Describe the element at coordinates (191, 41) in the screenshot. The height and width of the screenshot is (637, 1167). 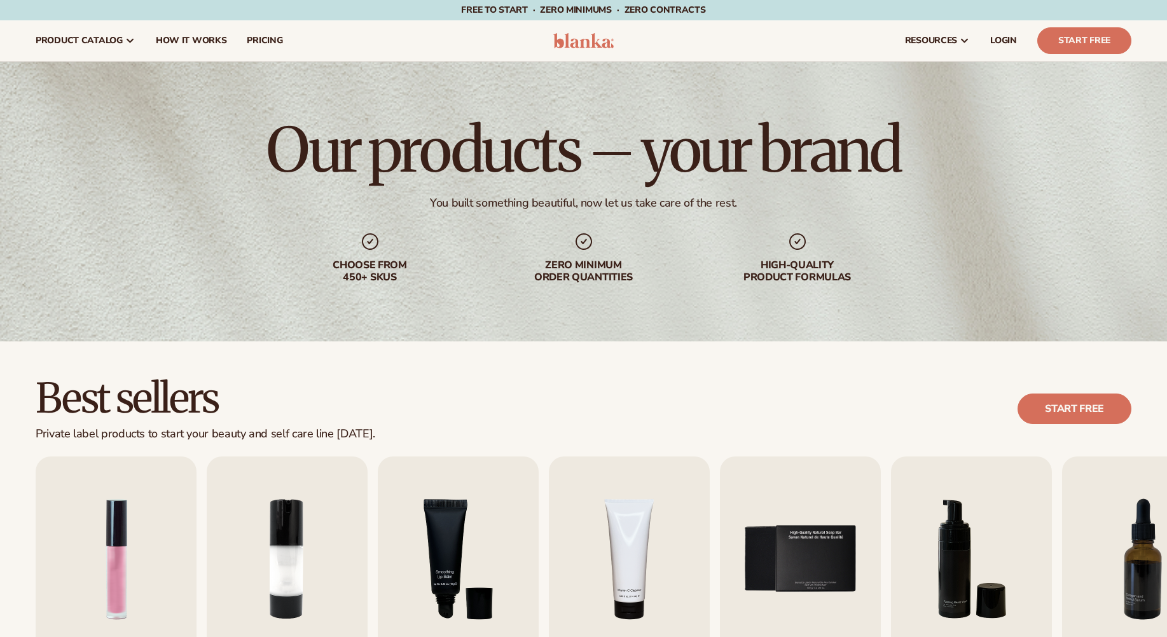
I see `a: How It Works` at that location.